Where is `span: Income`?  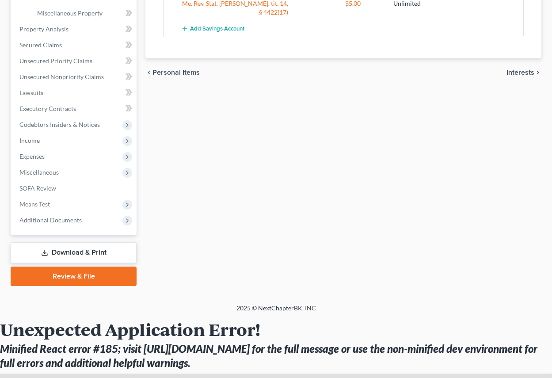 span: Income is located at coordinates (30, 140).